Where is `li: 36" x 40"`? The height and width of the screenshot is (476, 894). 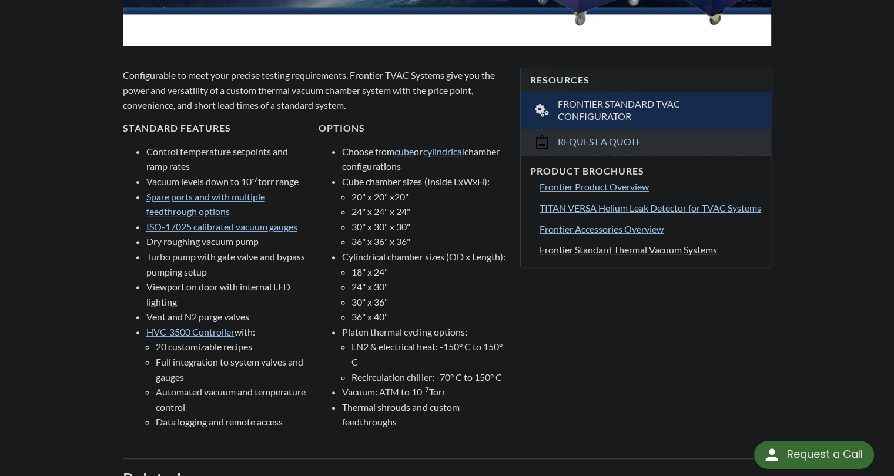
li: 36" x 40" is located at coordinates (429, 317).